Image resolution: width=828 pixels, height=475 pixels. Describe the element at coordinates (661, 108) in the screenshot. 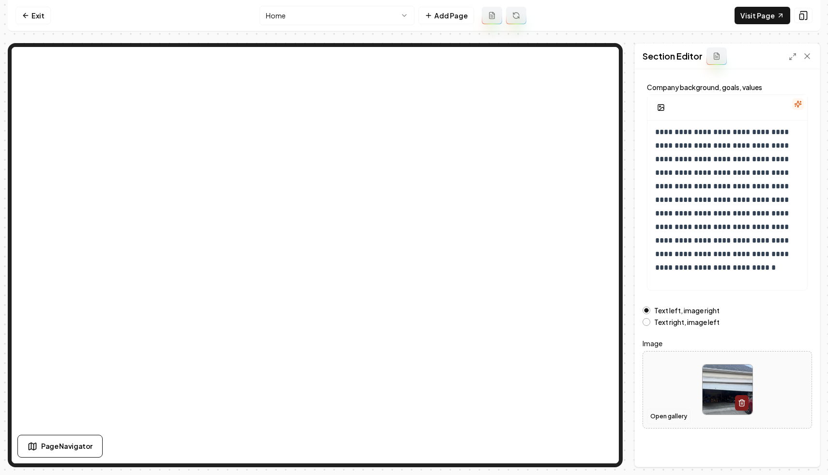

I see `button: Add Image` at that location.